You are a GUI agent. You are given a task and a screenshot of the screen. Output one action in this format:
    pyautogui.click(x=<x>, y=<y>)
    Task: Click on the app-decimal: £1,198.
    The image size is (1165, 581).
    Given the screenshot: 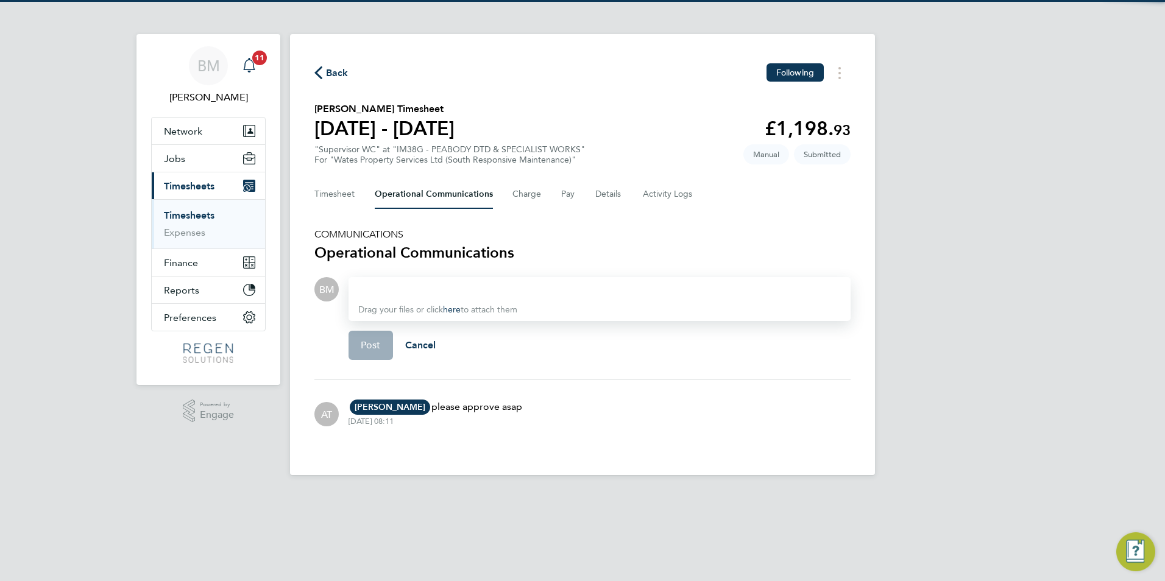 What is the action you would take?
    pyautogui.click(x=807, y=129)
    